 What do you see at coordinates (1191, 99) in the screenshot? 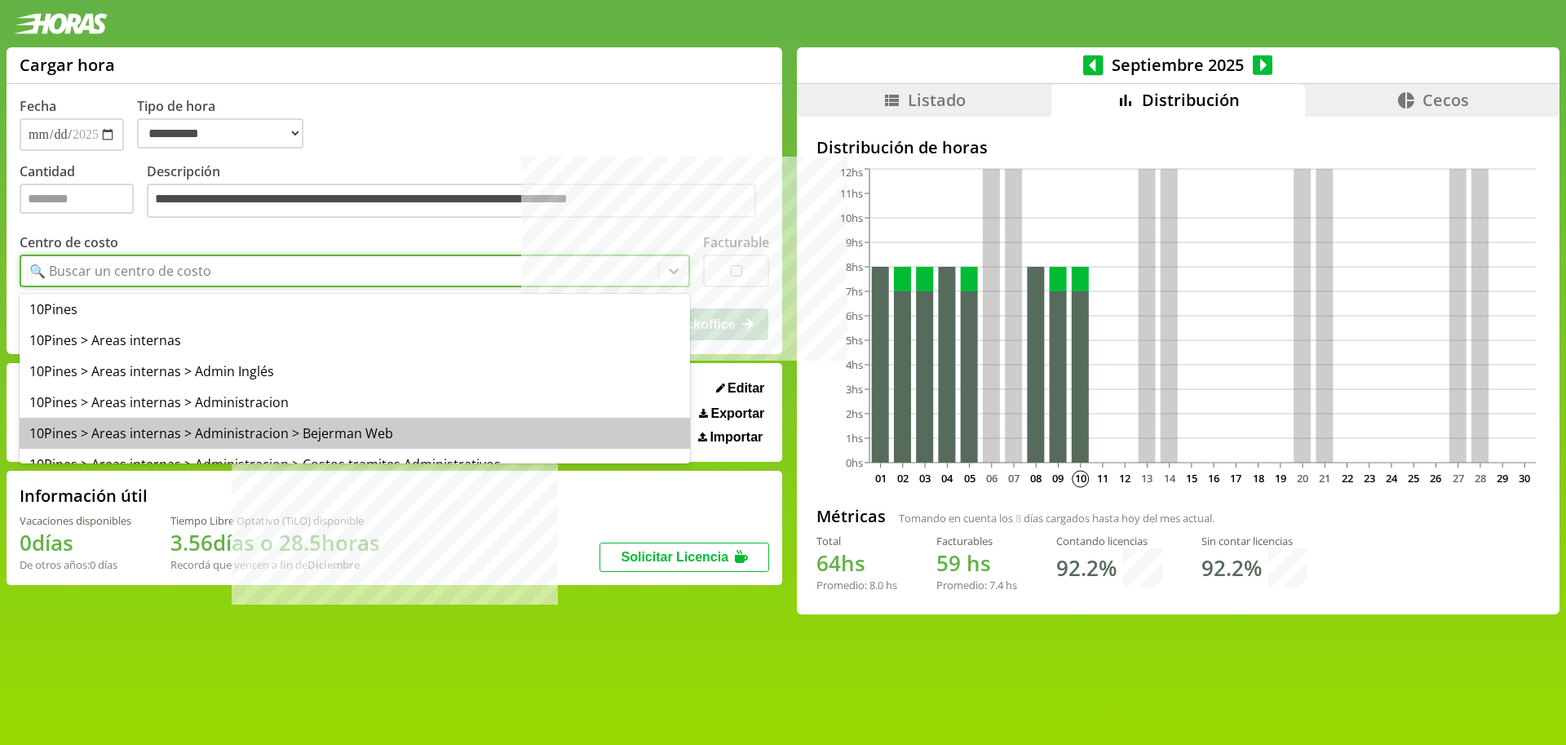
I see `span: Distribución` at bounding box center [1191, 99].